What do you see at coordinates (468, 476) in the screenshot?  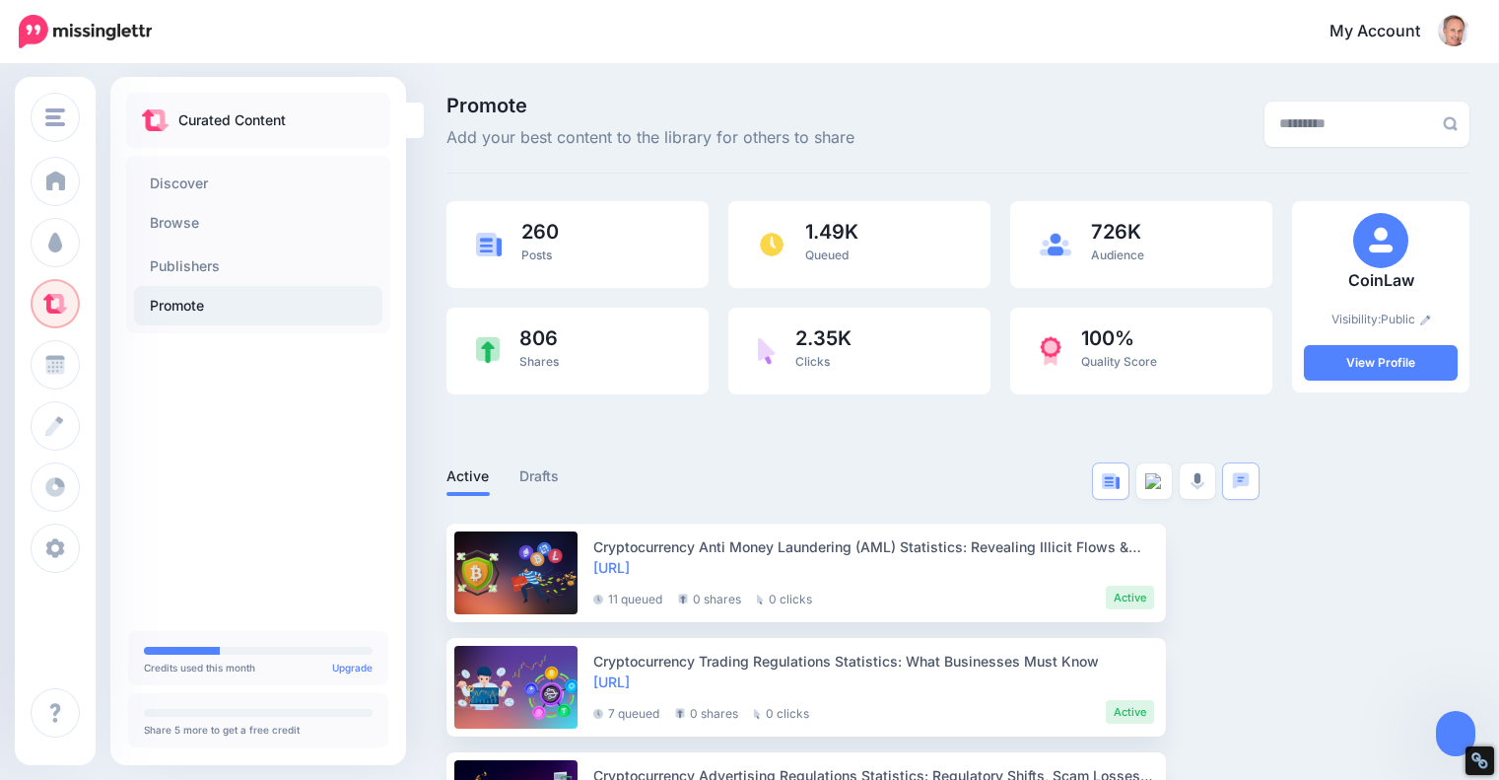 I see `a: Active` at bounding box center [468, 476].